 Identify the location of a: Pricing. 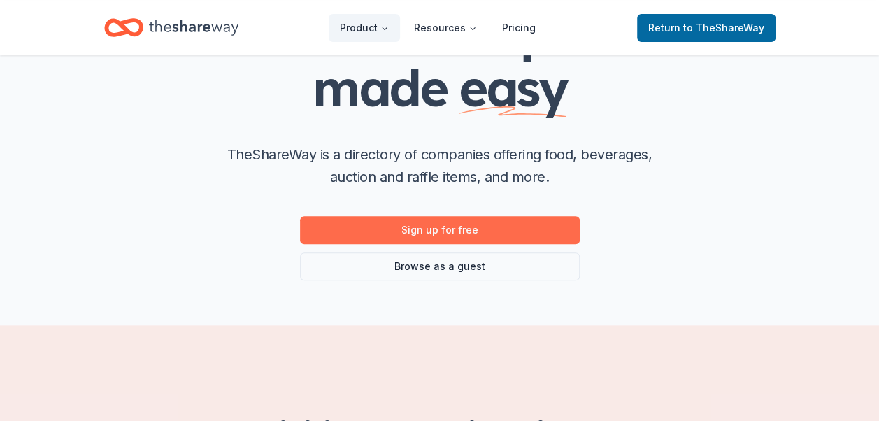
(519, 28).